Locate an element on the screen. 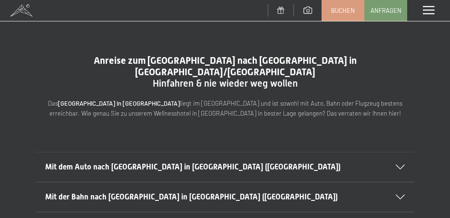 This screenshot has width=450, height=218. span: Anfragen is located at coordinates (386, 10).